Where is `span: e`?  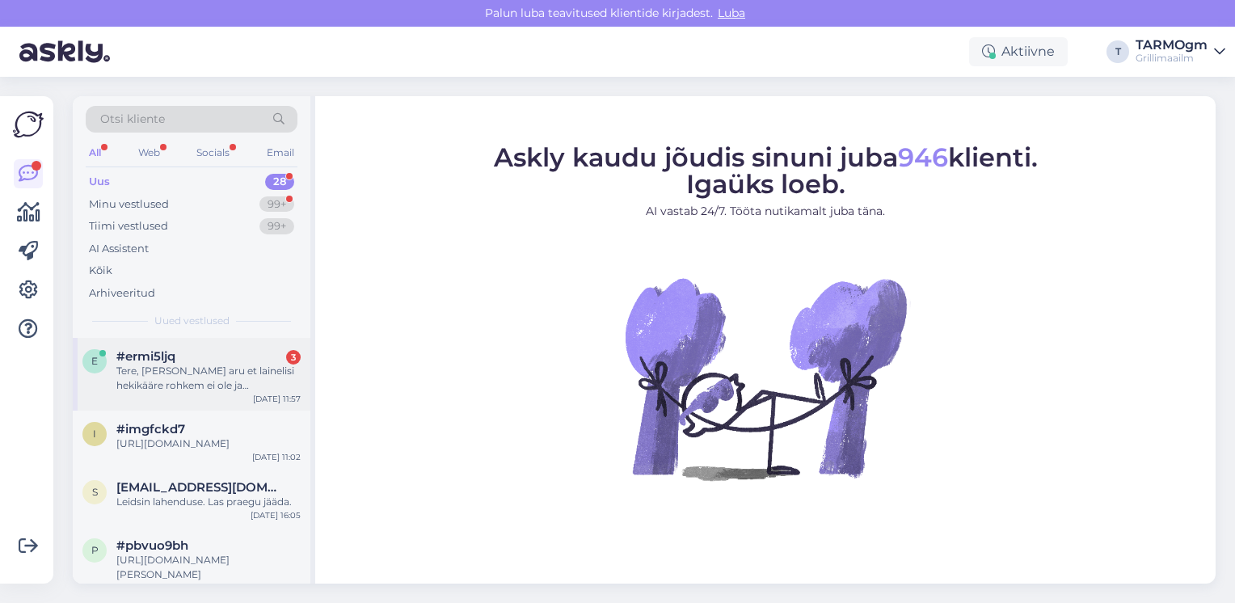 span: e is located at coordinates (95, 360).